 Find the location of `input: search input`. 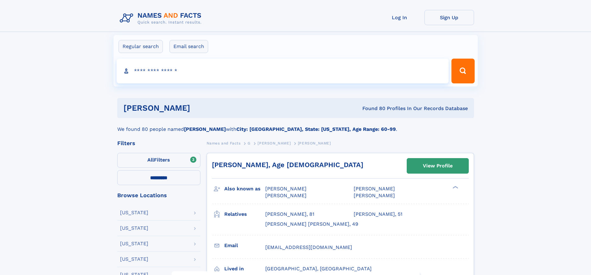

input: search input is located at coordinates (283, 71).